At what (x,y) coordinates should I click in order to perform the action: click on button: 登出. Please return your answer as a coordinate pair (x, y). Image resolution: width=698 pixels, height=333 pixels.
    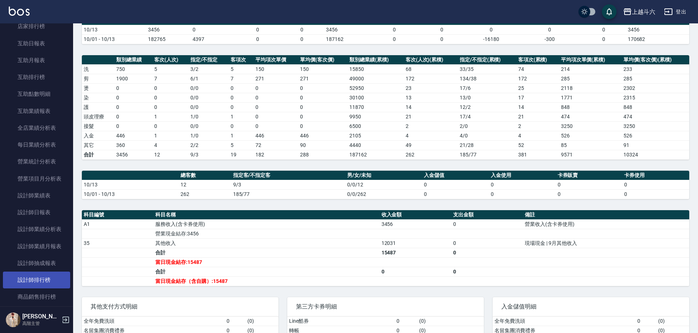
    Looking at the image, I should click on (675, 12).